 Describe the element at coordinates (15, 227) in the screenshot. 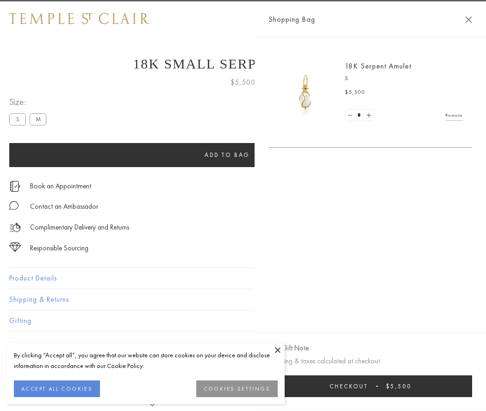

I see `img: icon_delivery.svg` at that location.